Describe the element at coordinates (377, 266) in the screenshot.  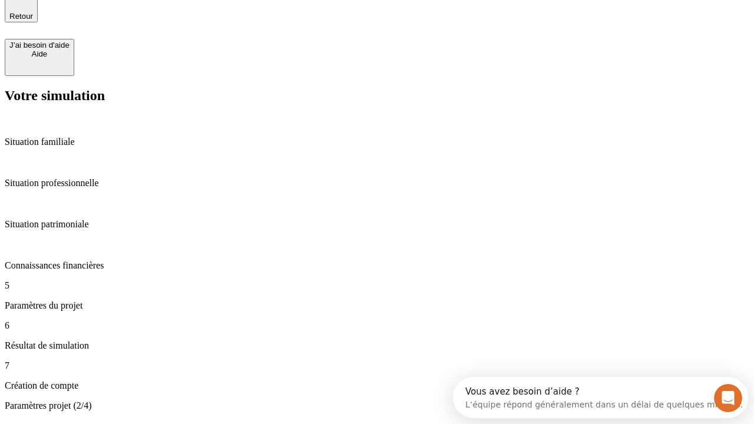
I see `p: Connaissances financières` at that location.